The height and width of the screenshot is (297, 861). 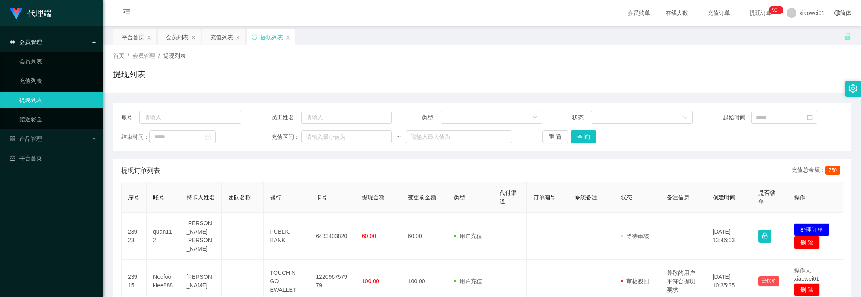 What do you see at coordinates (508, 197) in the screenshot?
I see `span: 代付渠道` at bounding box center [508, 197].